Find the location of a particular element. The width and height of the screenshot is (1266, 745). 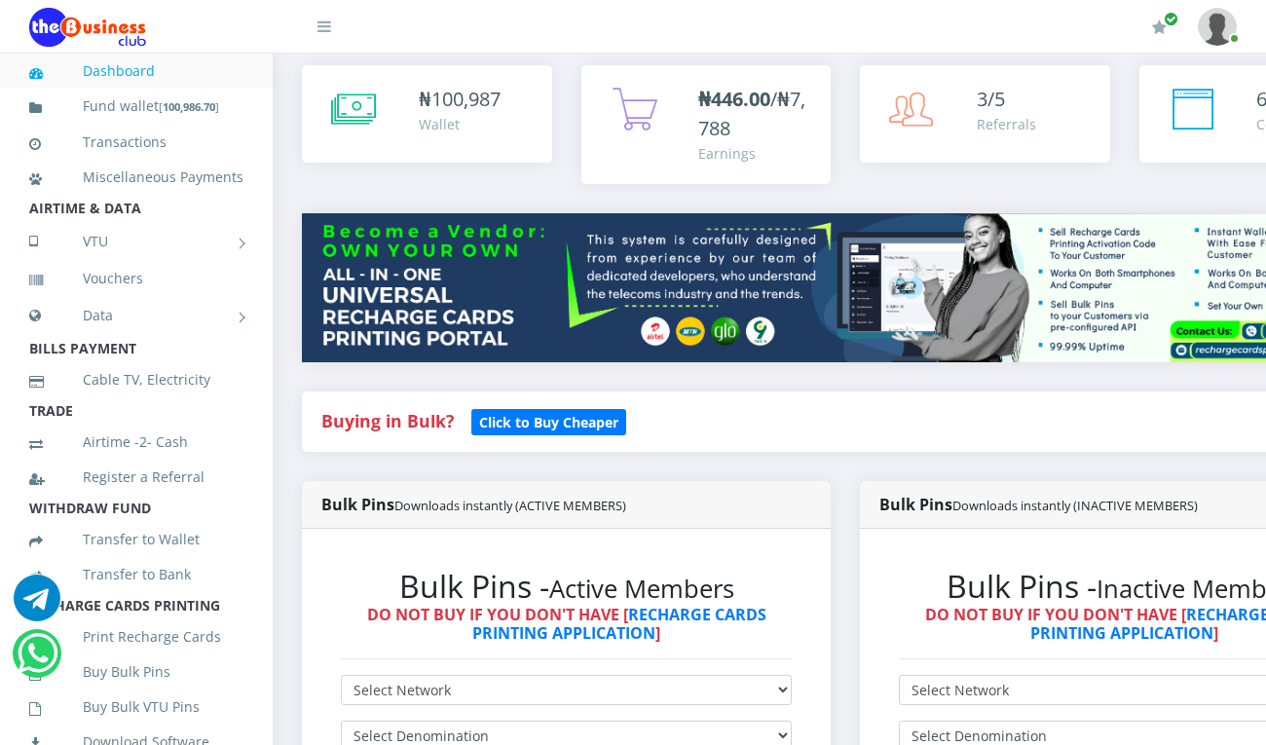

small: Downloads instantly (ACTIVE MEMBERS) is located at coordinates (510, 505).